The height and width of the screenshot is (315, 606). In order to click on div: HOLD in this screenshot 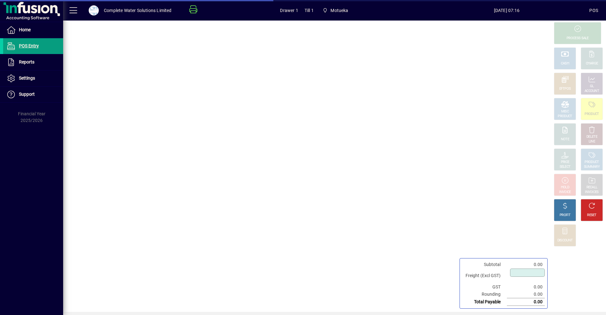, I will do `click(565, 187)`.